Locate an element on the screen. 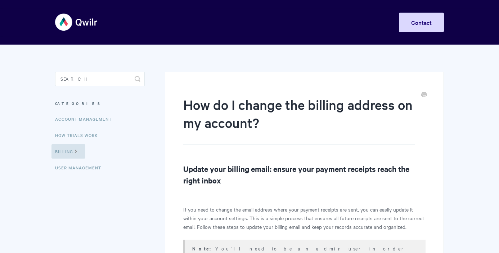  strong: Note: is located at coordinates (204, 248).